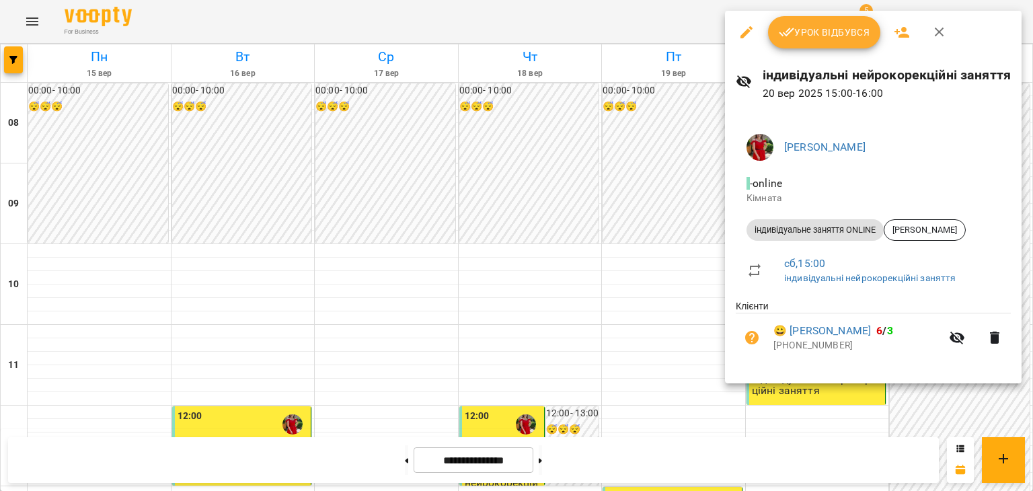 The width and height of the screenshot is (1033, 491). What do you see at coordinates (825, 32) in the screenshot?
I see `button: Урок відбувся` at bounding box center [825, 32].